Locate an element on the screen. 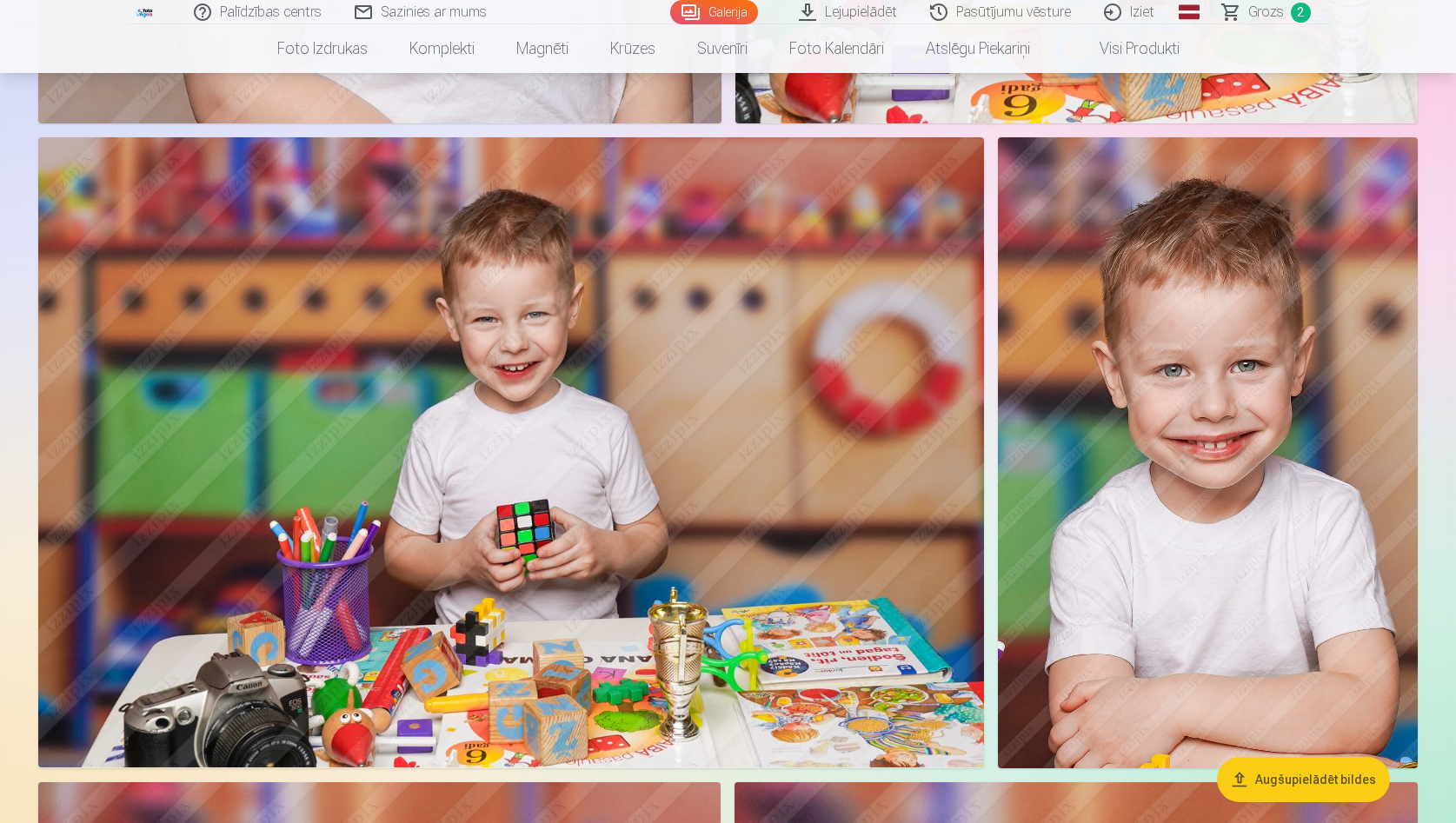 The image size is (1456, 823). span: 2 is located at coordinates (1300, 12).